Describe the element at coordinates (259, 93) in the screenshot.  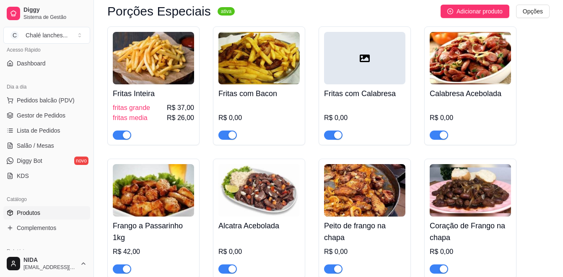
I see `h4: Fritas com Bacon` at that location.